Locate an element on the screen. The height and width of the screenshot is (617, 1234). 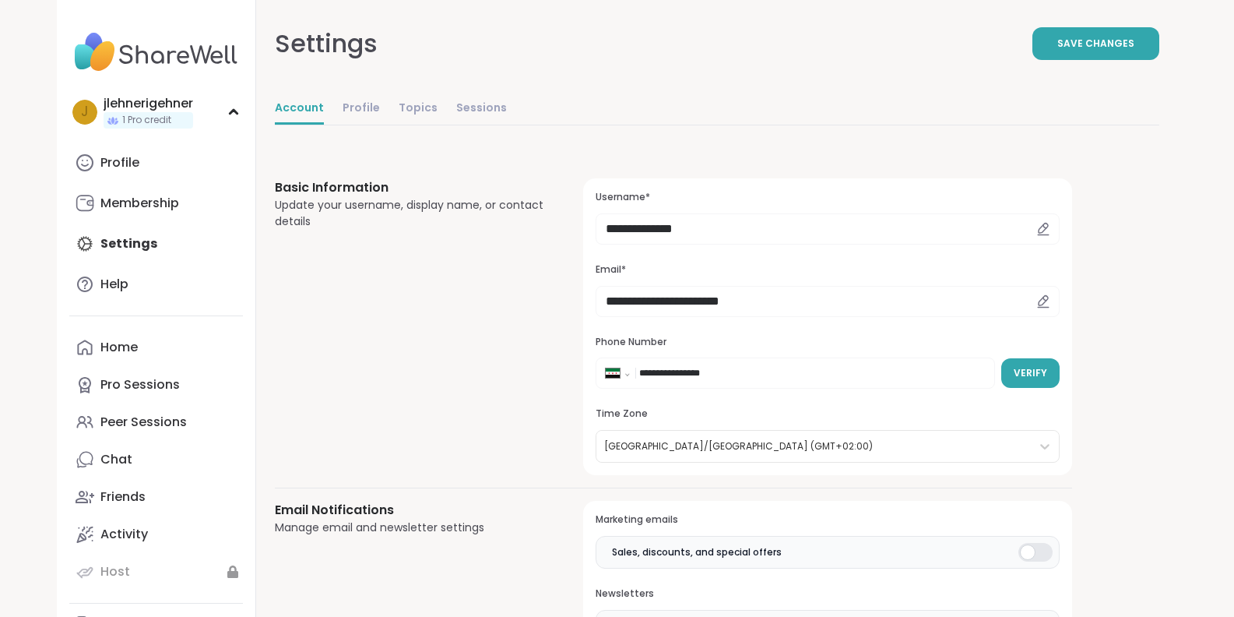
span: Verify is located at coordinates (1030, 373).